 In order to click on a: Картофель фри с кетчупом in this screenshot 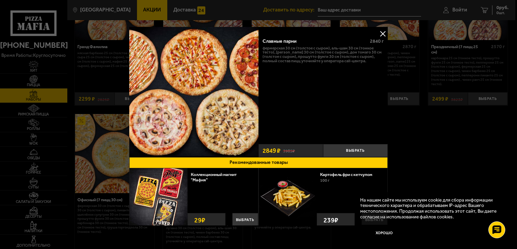, I will do `click(349, 174)`.